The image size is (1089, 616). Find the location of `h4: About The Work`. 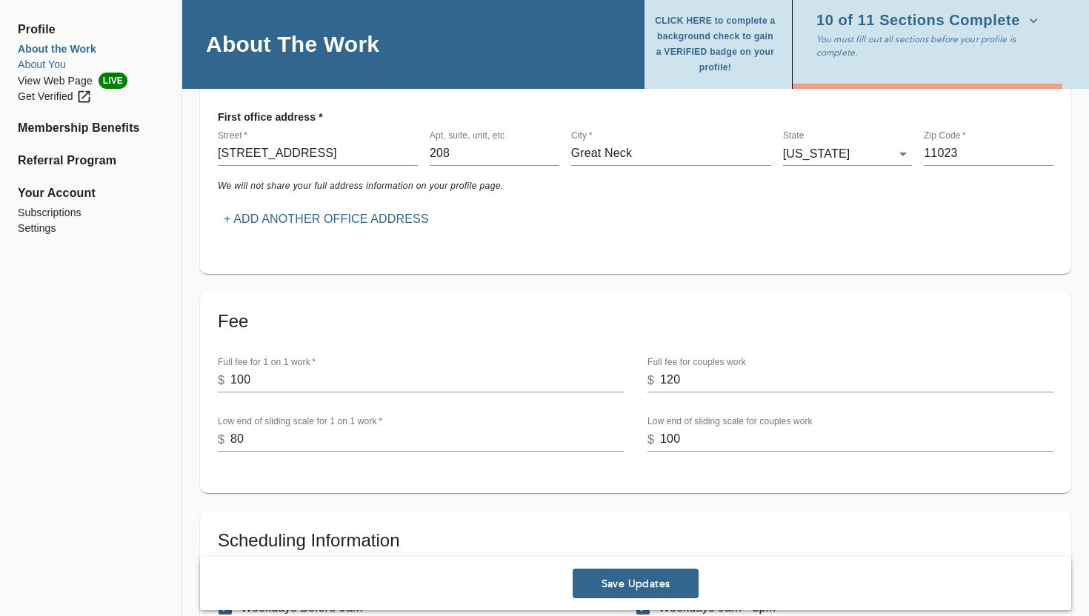

h4: About The Work is located at coordinates (293, 44).